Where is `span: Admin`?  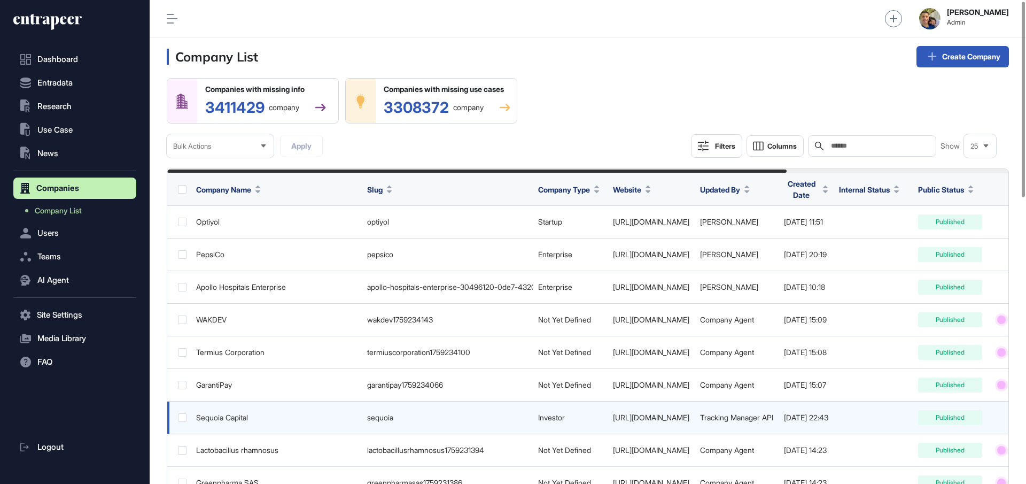 span: Admin is located at coordinates (978, 22).